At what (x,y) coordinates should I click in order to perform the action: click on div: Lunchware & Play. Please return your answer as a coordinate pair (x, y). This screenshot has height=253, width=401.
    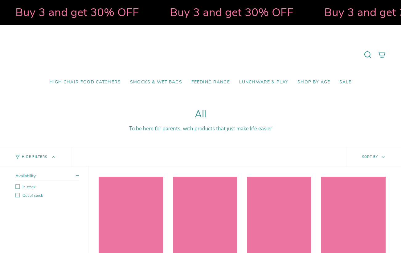
    Looking at the image, I should click on (264, 82).